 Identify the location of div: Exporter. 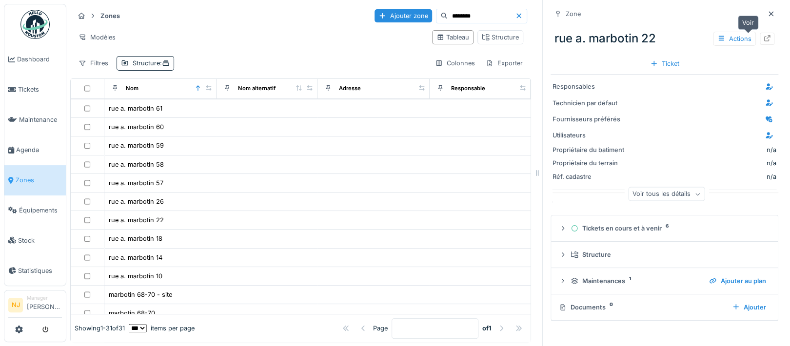
(504, 63).